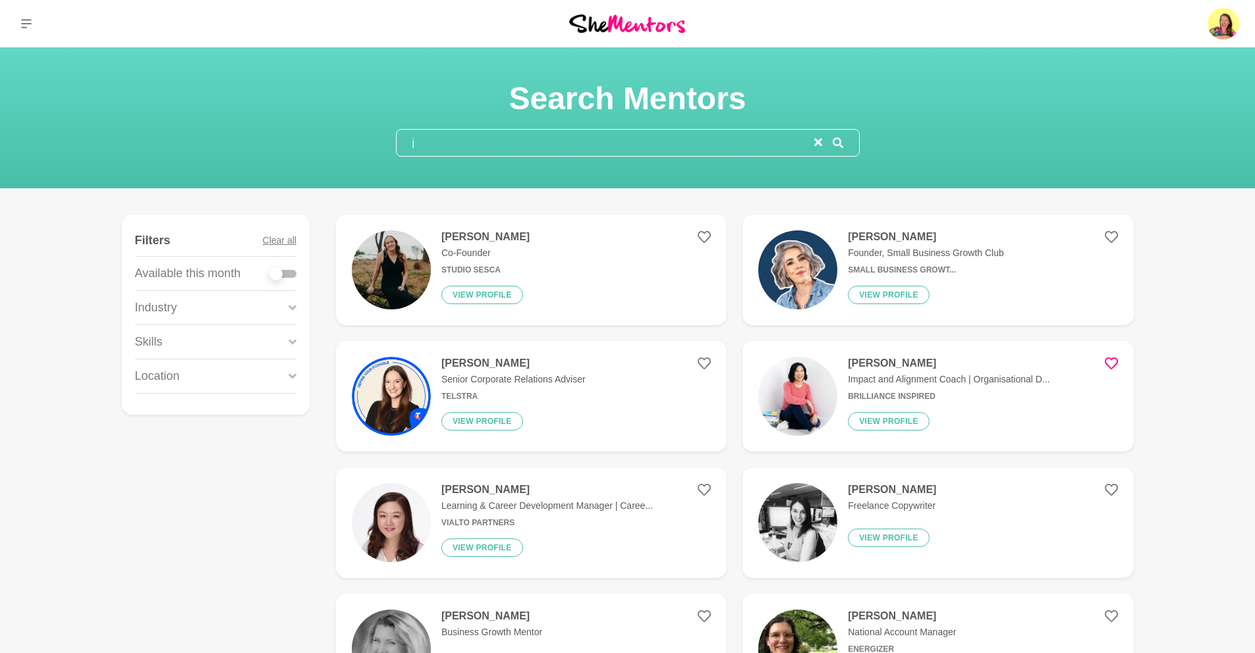 The height and width of the screenshot is (653, 1255). What do you see at coordinates (513, 397) in the screenshot?
I see `h6: Telstra` at bounding box center [513, 397].